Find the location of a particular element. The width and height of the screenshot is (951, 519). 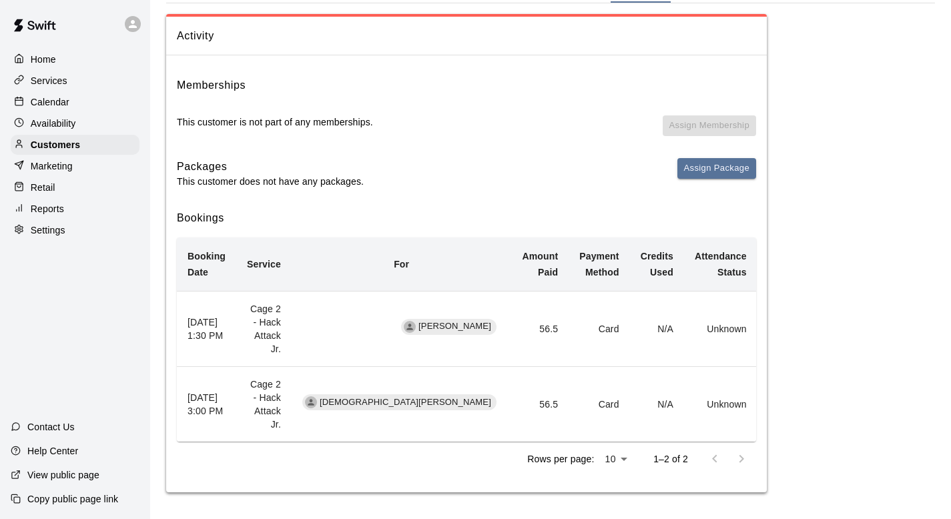

a: Customers is located at coordinates (75, 145).